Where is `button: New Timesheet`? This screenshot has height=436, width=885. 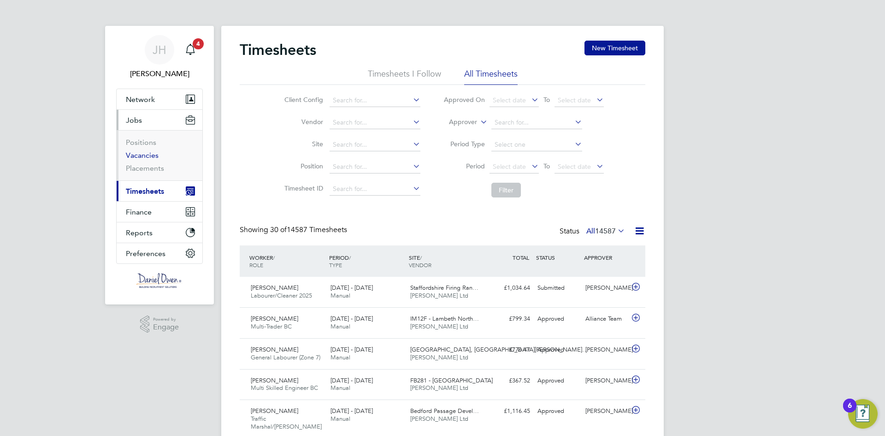
button: New Timesheet is located at coordinates (615, 48).